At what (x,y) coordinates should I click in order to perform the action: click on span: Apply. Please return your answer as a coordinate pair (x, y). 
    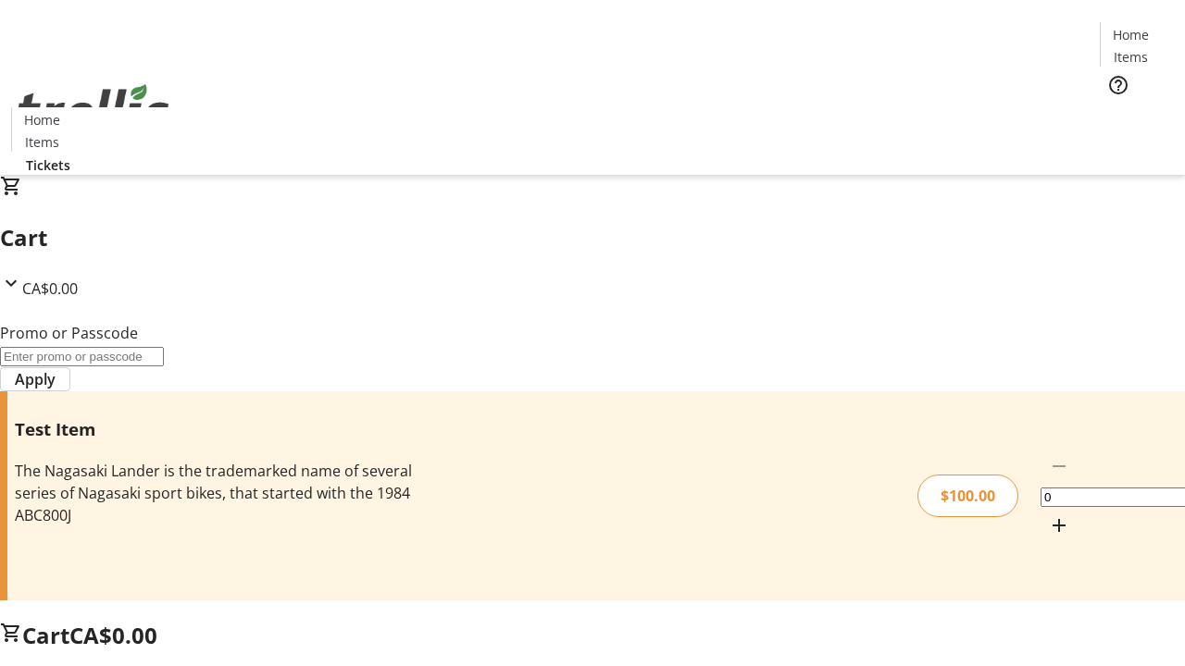
    Looking at the image, I should click on (35, 379).